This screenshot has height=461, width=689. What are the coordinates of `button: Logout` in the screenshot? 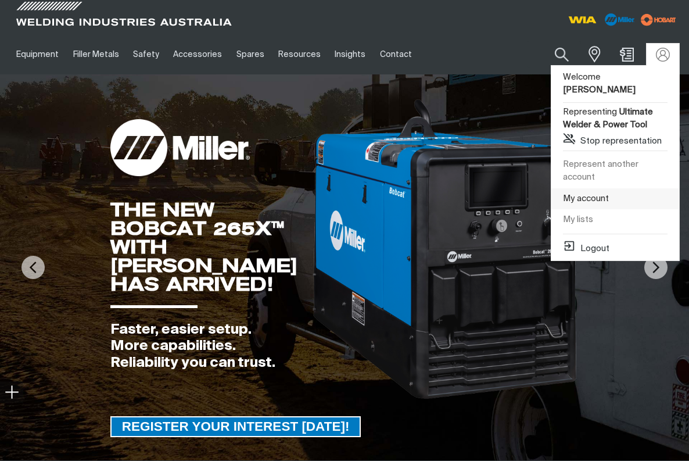 It's located at (586, 246).